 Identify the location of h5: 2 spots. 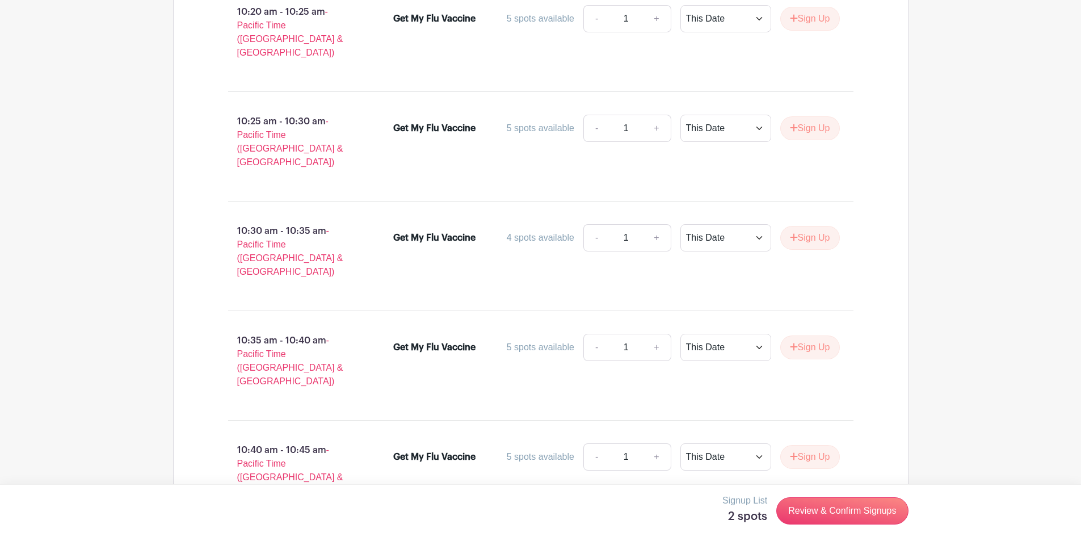
(744, 516).